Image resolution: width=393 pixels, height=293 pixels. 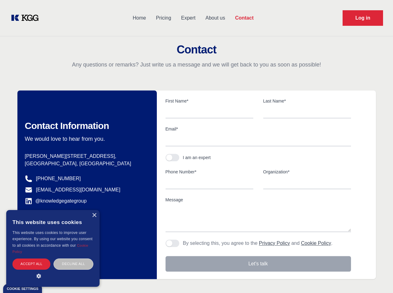 What do you see at coordinates (86, 139) in the screenshot?
I see `p: We would love to hear from you.` at bounding box center [86, 139].